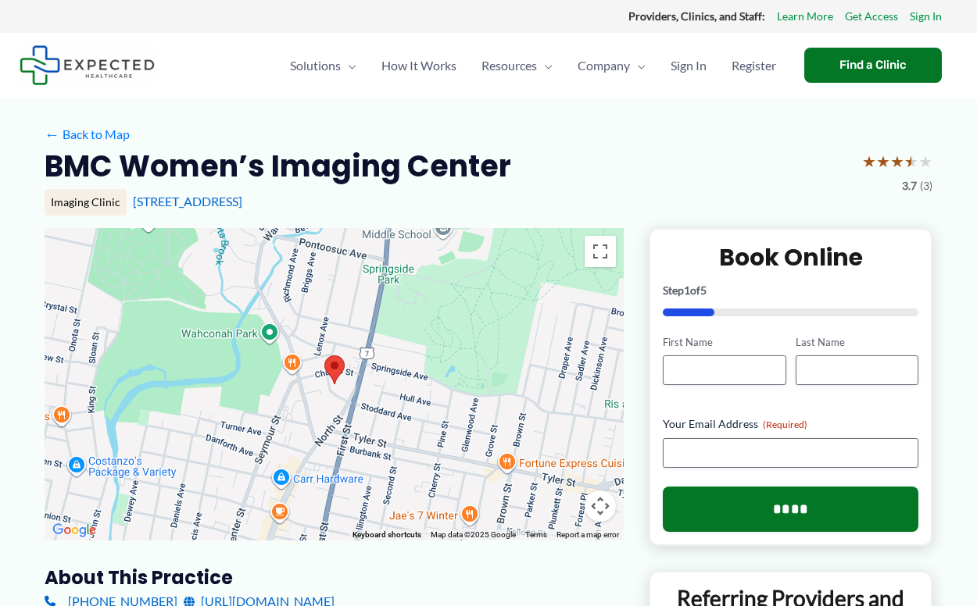  I want to click on span: Solutions, so click(315, 66).